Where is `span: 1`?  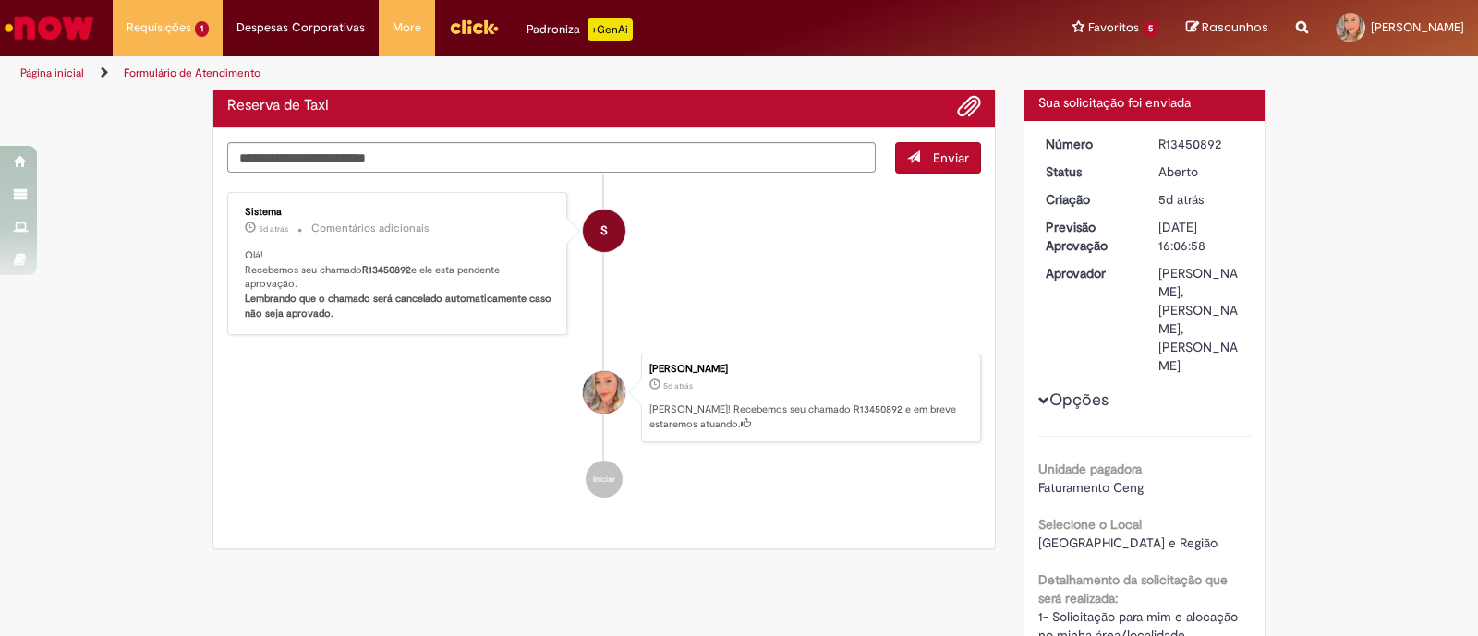
span: 1 is located at coordinates (201, 29).